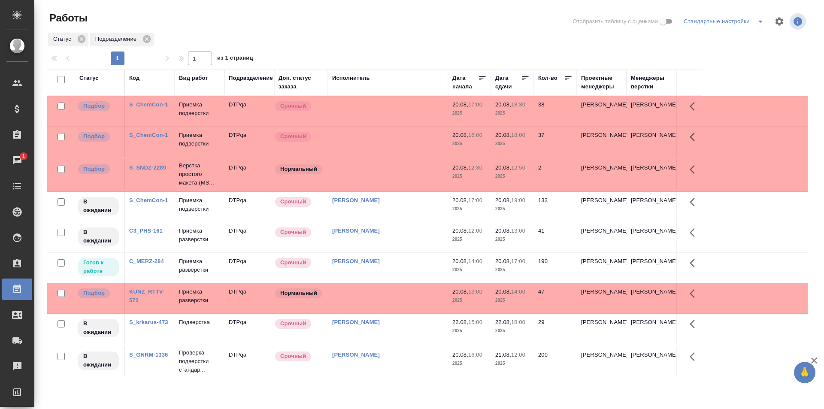  I want to click on span: Работы, so click(67, 18).